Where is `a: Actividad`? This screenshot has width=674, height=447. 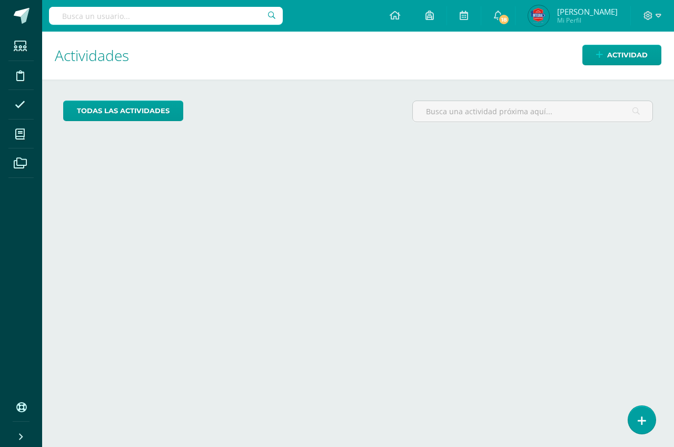
a: Actividad is located at coordinates (622, 55).